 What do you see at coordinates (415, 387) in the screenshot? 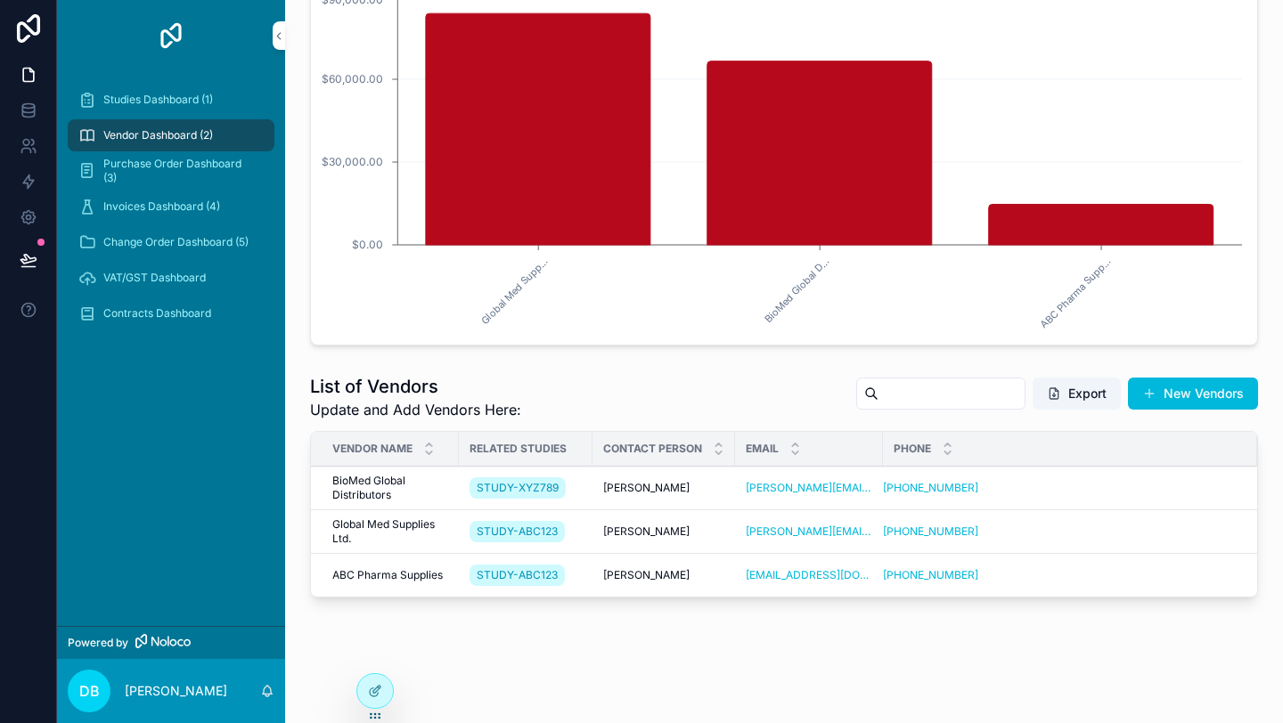
I see `h1: List of Vendors` at bounding box center [415, 387].